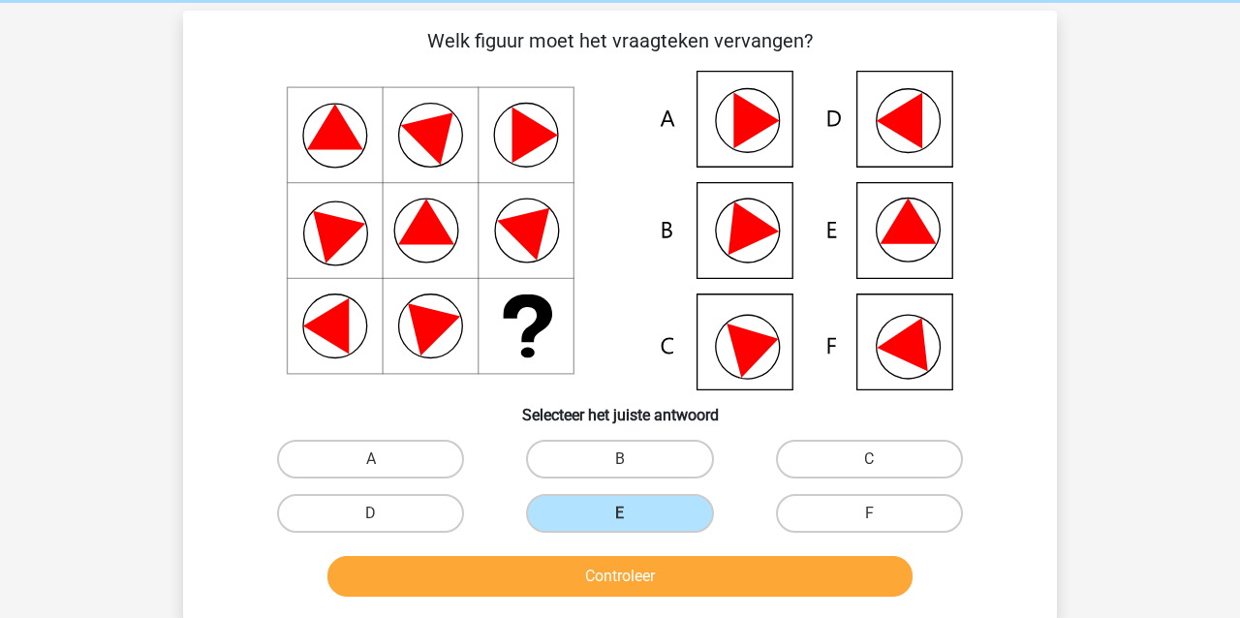 The width and height of the screenshot is (1240, 618). What do you see at coordinates (869, 459) in the screenshot?
I see `label: C` at bounding box center [869, 459].